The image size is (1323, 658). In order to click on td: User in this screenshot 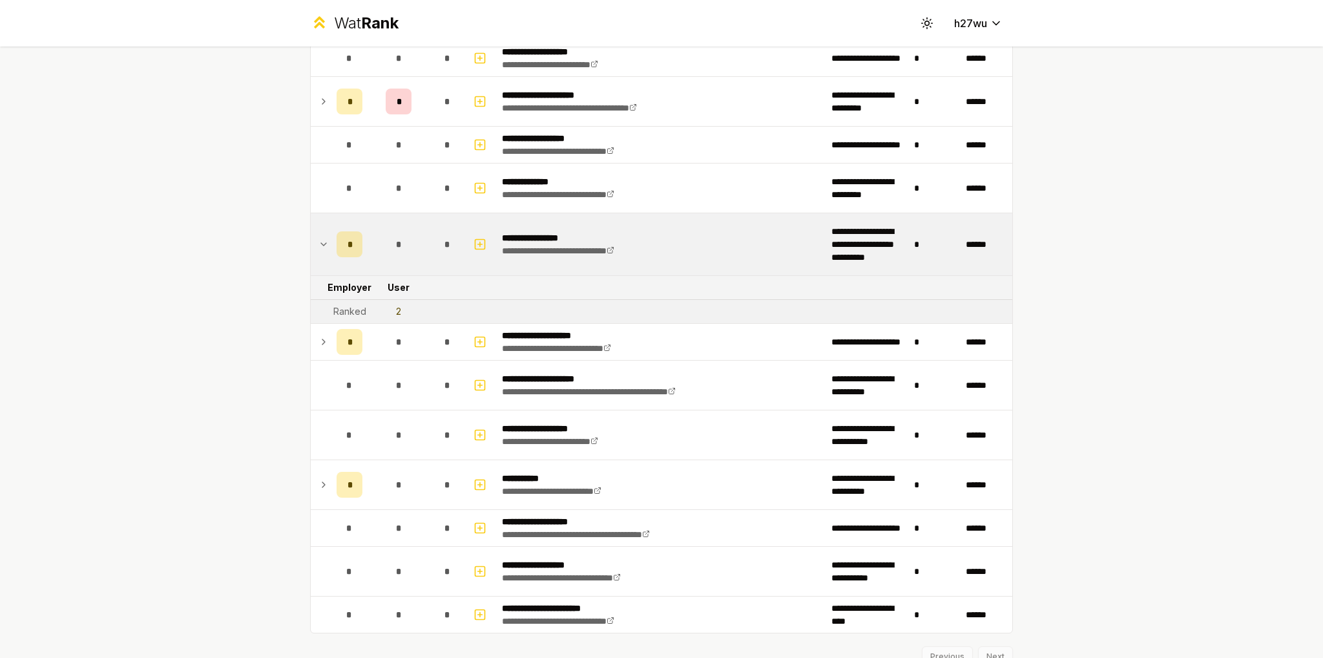, I will do `click(399, 287)`.